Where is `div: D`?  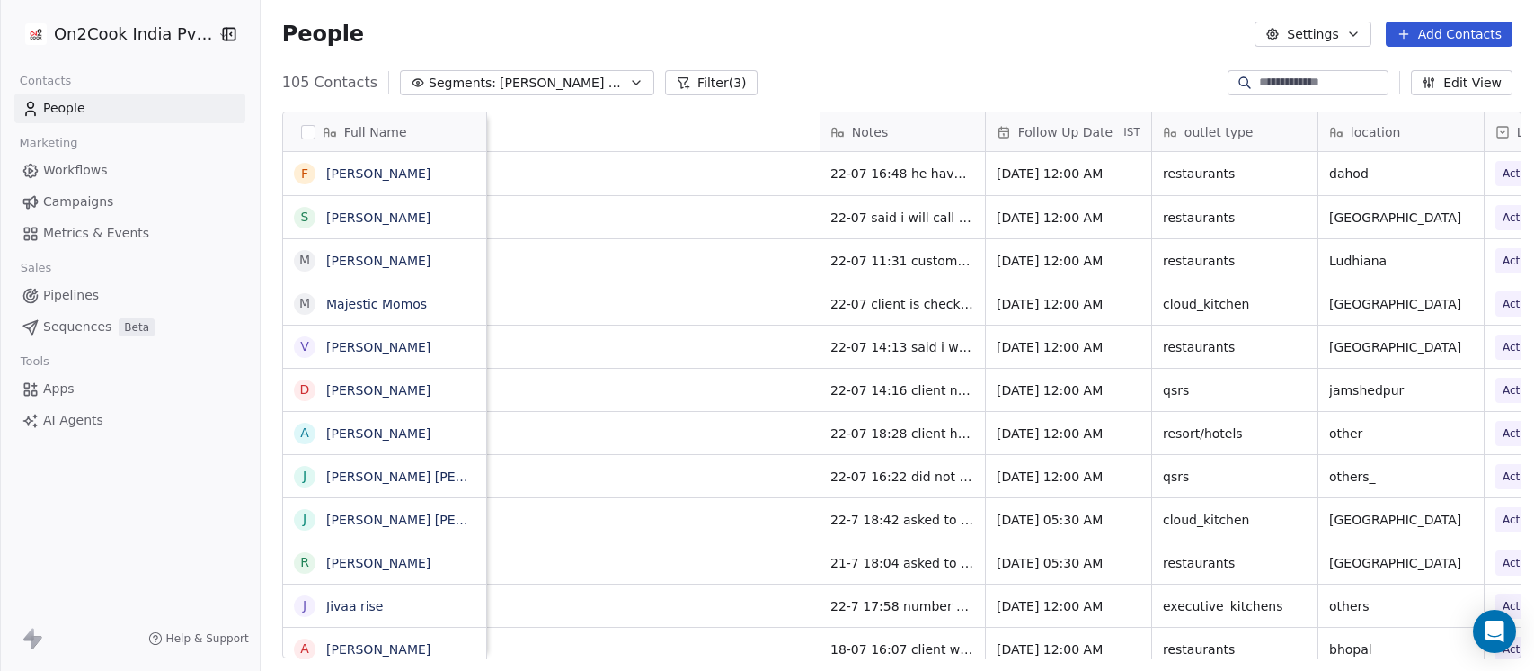
div: D is located at coordinates (304, 389).